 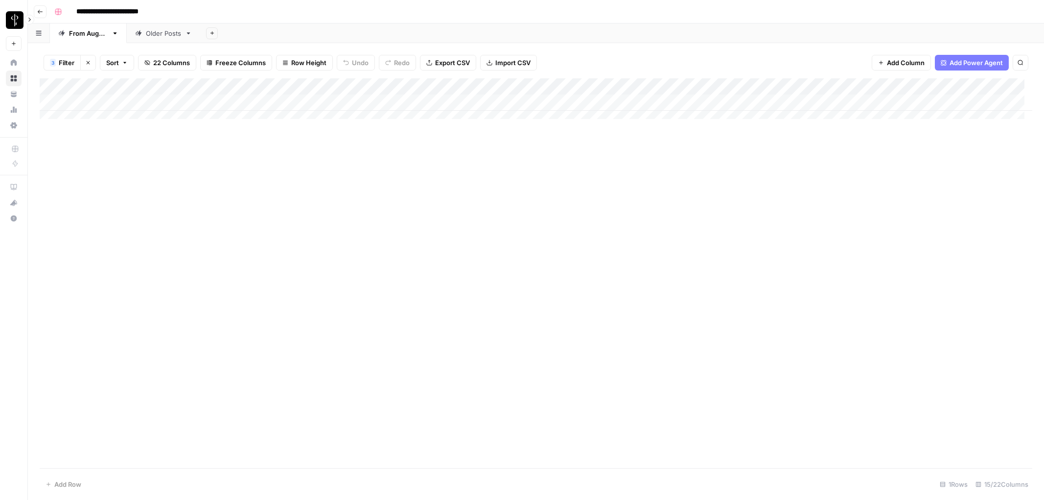 I want to click on span: Sort, so click(x=113, y=63).